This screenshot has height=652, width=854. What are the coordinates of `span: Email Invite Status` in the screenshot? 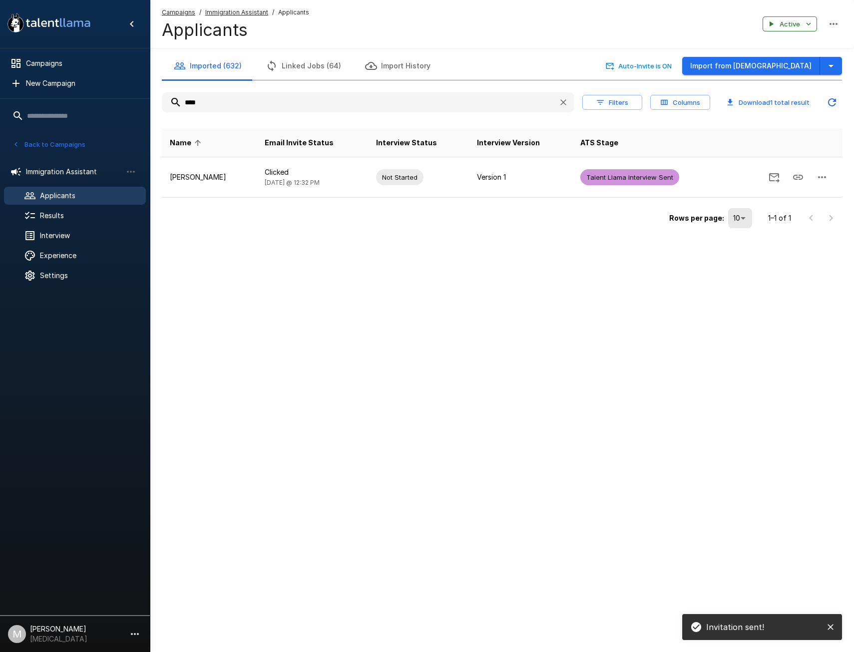 It's located at (299, 143).